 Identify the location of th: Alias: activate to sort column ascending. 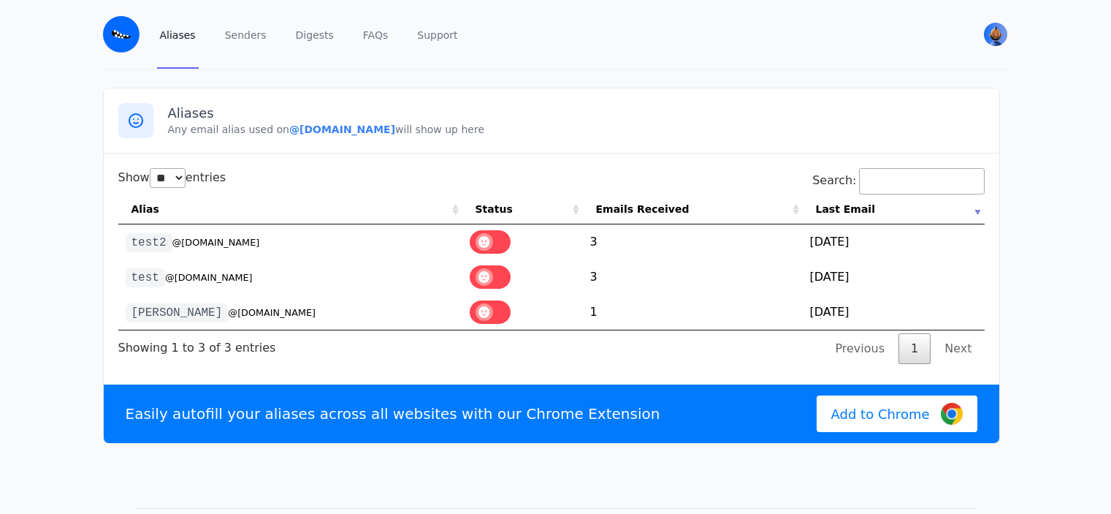
(290, 209).